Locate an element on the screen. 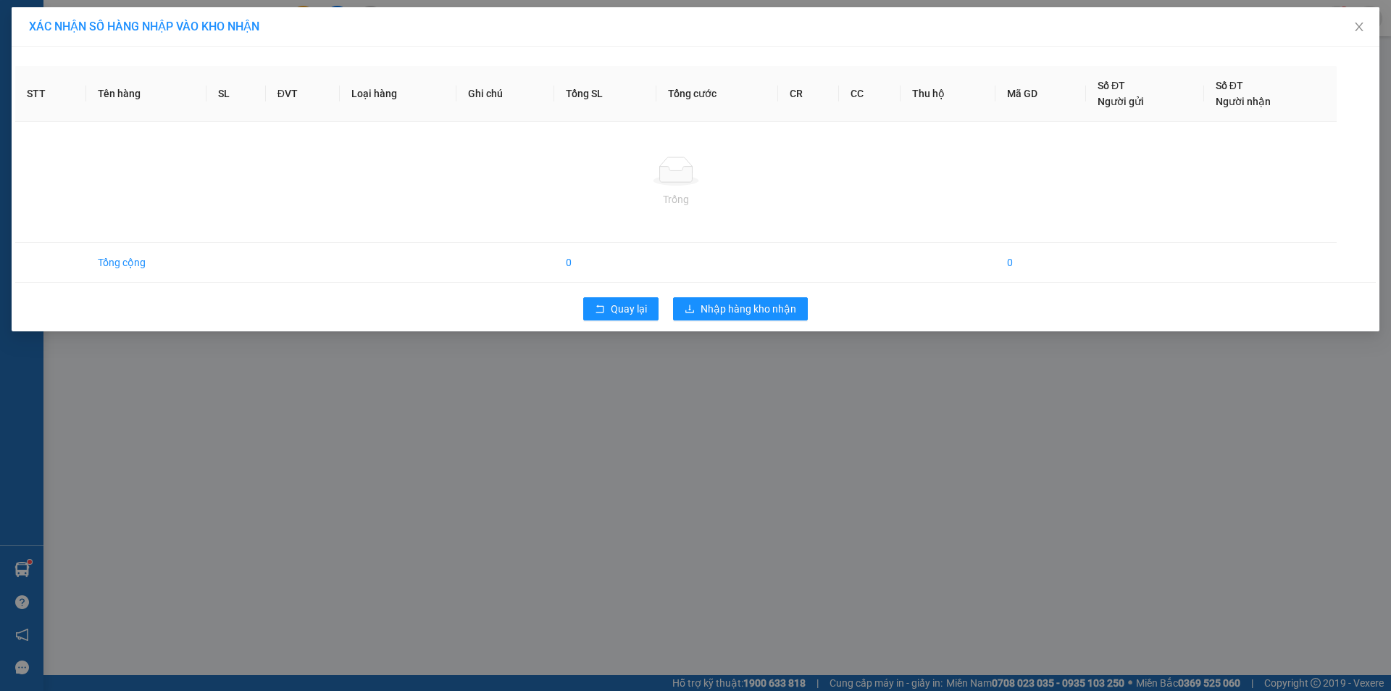 The width and height of the screenshot is (1391, 691). th: ĐVT is located at coordinates (303, 93).